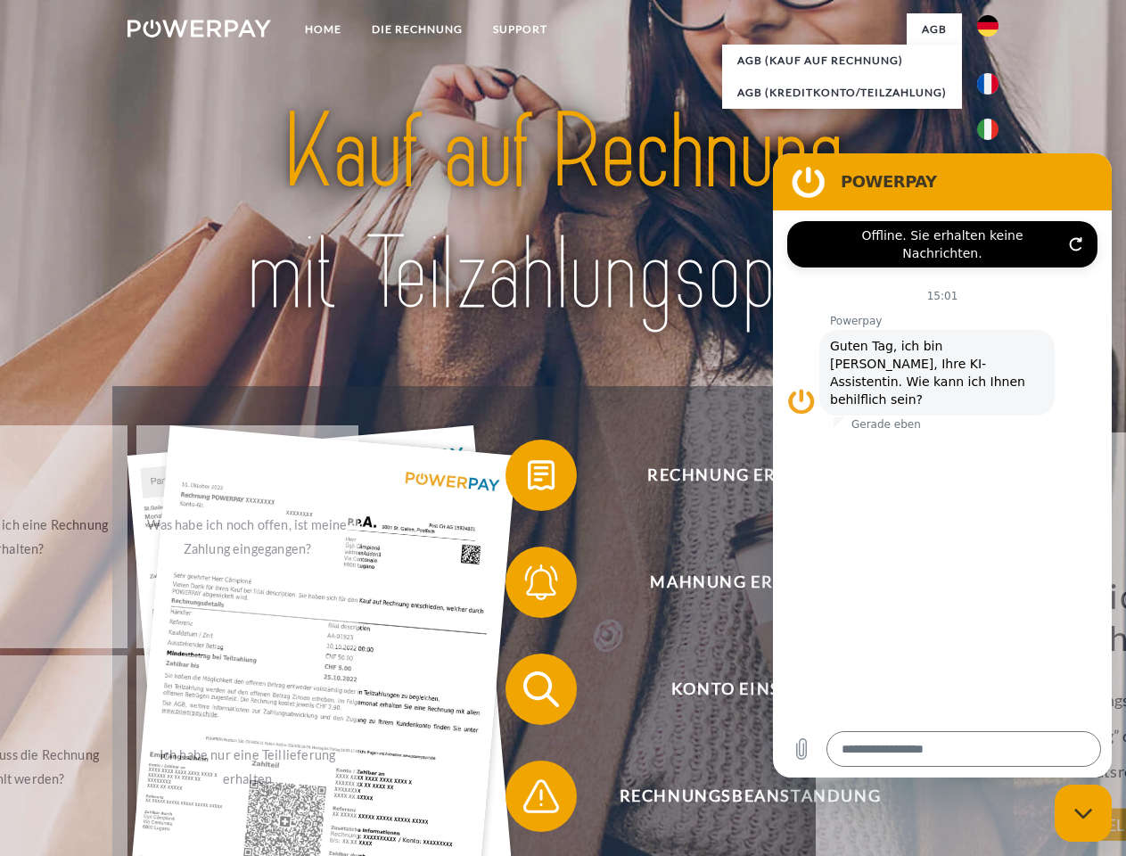 This screenshot has height=856, width=1126. Describe the element at coordinates (842, 61) in the screenshot. I see `a: AGB (Kauf auf Rechnung)` at that location.